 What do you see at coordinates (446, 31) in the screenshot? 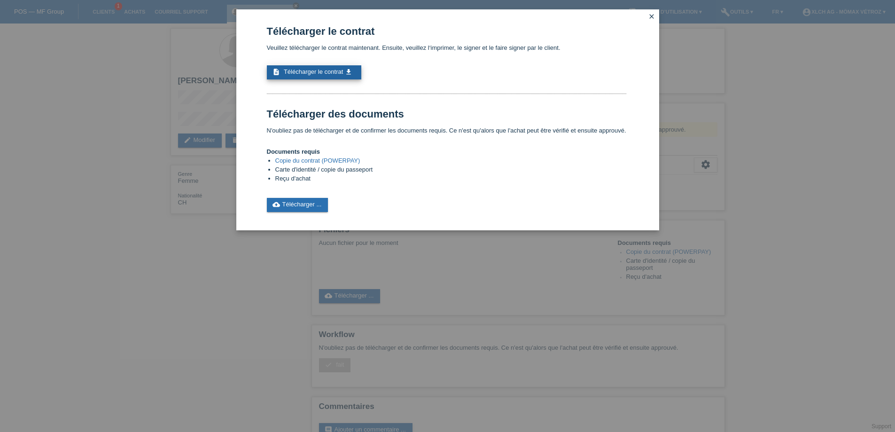
I see `h1: Télécharger le contrat` at bounding box center [446, 31].